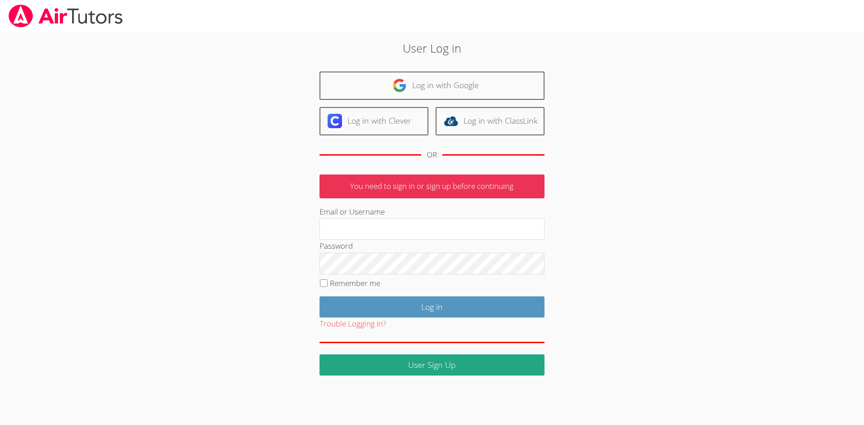 The height and width of the screenshot is (425, 864). Describe the element at coordinates (353, 324) in the screenshot. I see `button: Trouble Logging In?` at that location.